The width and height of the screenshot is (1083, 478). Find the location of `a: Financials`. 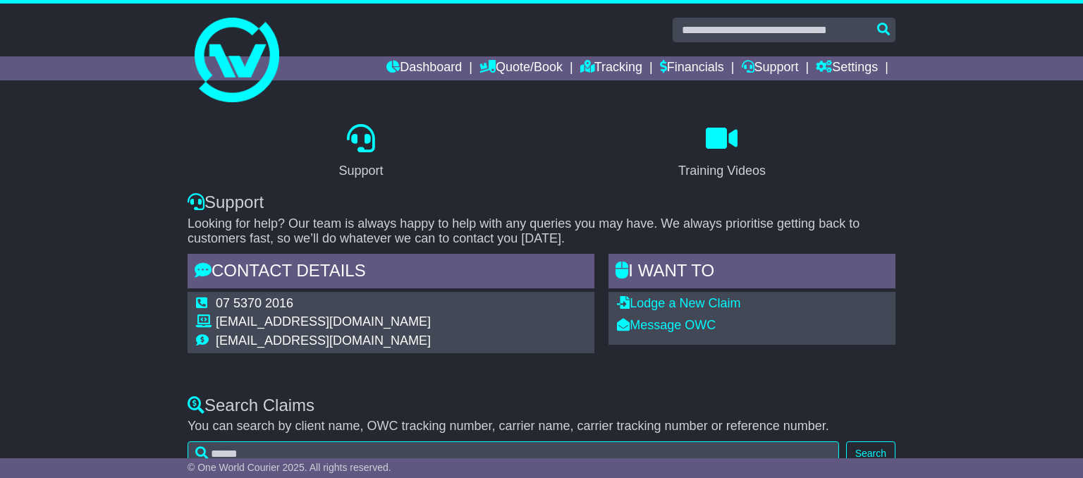

a: Financials is located at coordinates (692, 68).